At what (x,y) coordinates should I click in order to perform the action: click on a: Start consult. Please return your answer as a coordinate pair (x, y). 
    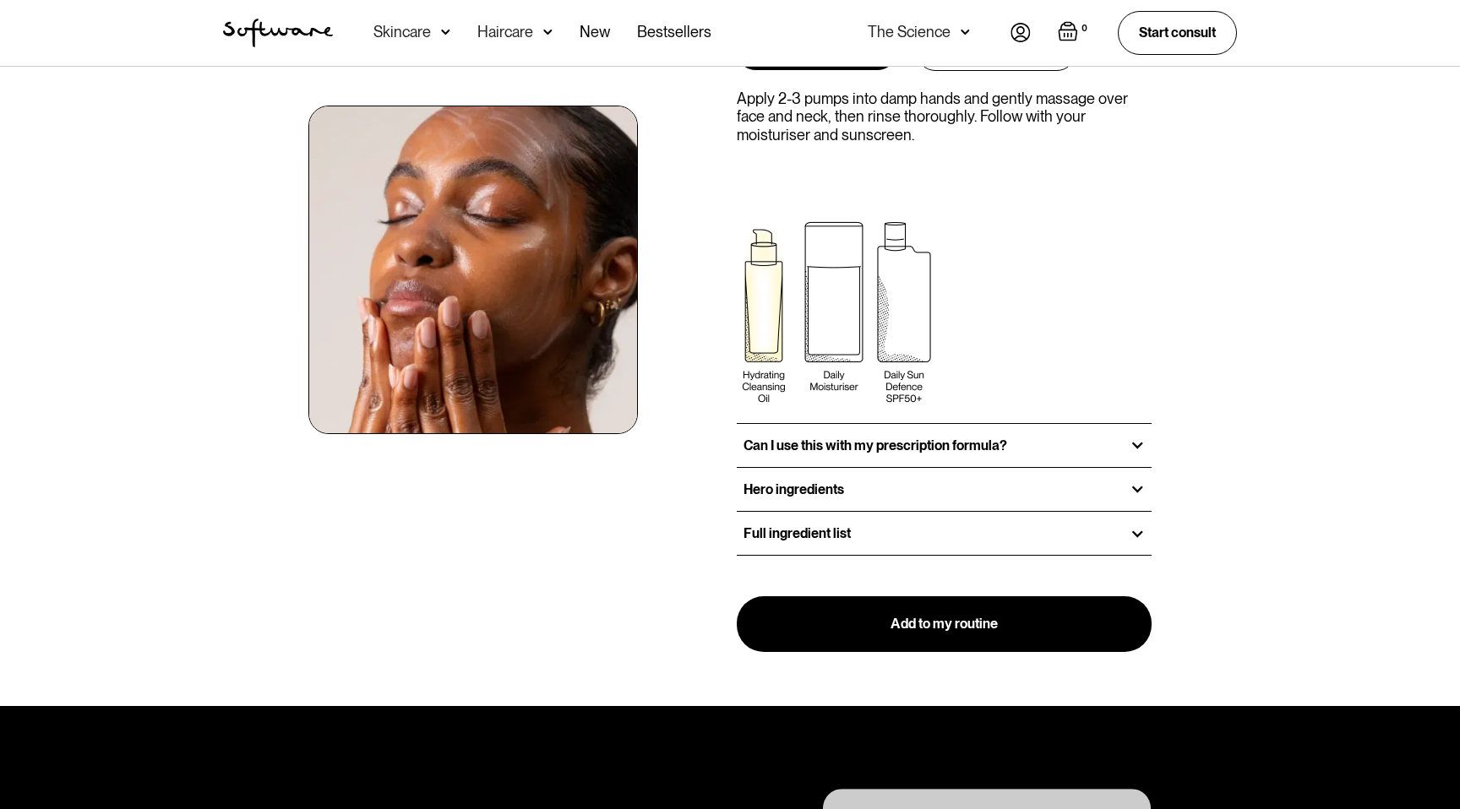
    Looking at the image, I should click on (1177, 32).